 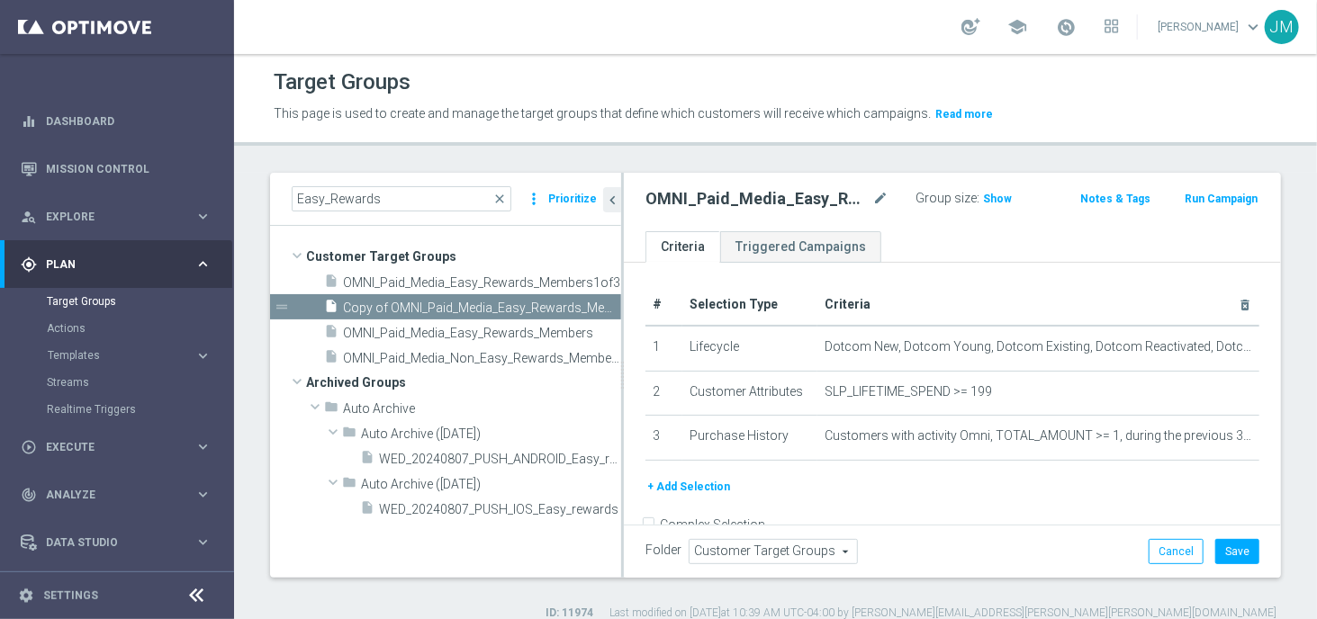 What do you see at coordinates (140, 410) in the screenshot?
I see `div: Realtime Triggers` at bounding box center [140, 410].